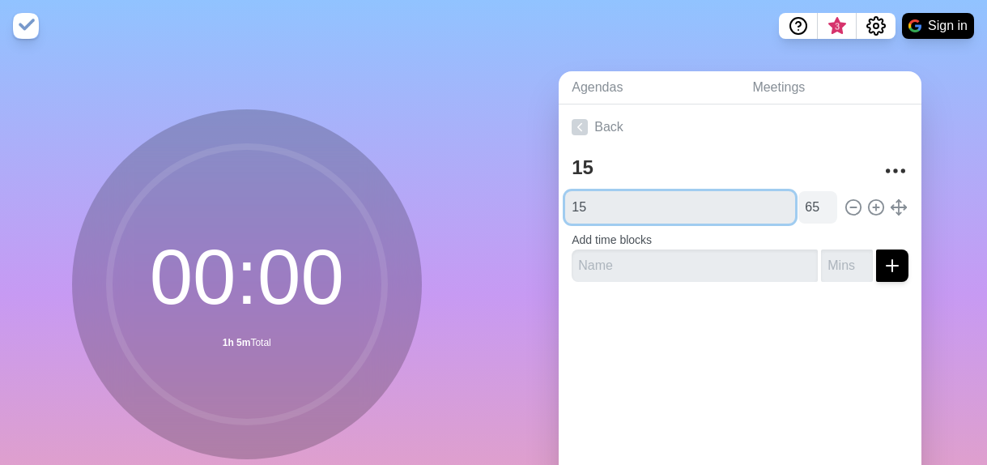  What do you see at coordinates (649, 87) in the screenshot?
I see `a: Agendas` at bounding box center [649, 87].